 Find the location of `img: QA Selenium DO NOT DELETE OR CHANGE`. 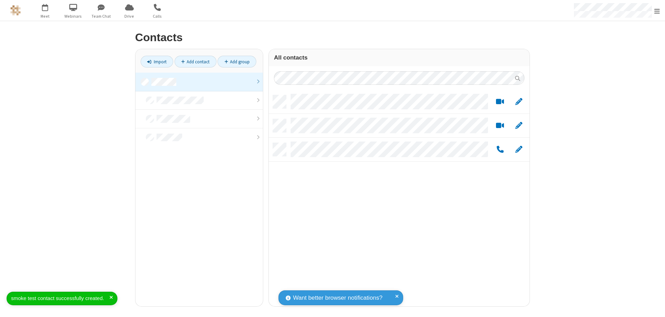

img: QA Selenium DO NOT DELETE OR CHANGE is located at coordinates (16, 10).